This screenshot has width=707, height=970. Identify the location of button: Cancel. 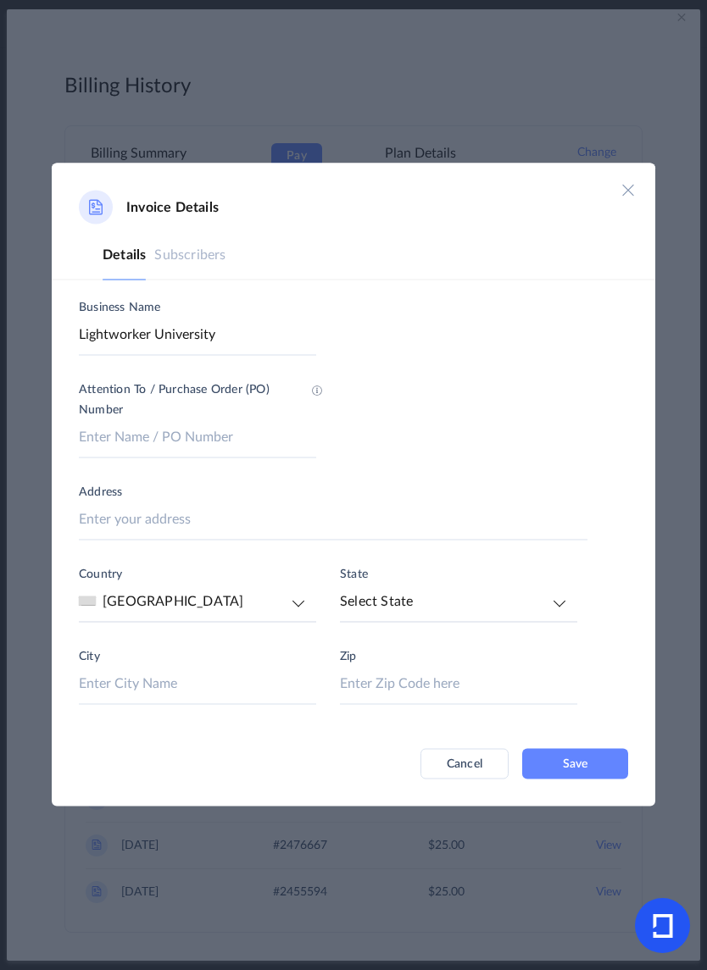
(464, 763).